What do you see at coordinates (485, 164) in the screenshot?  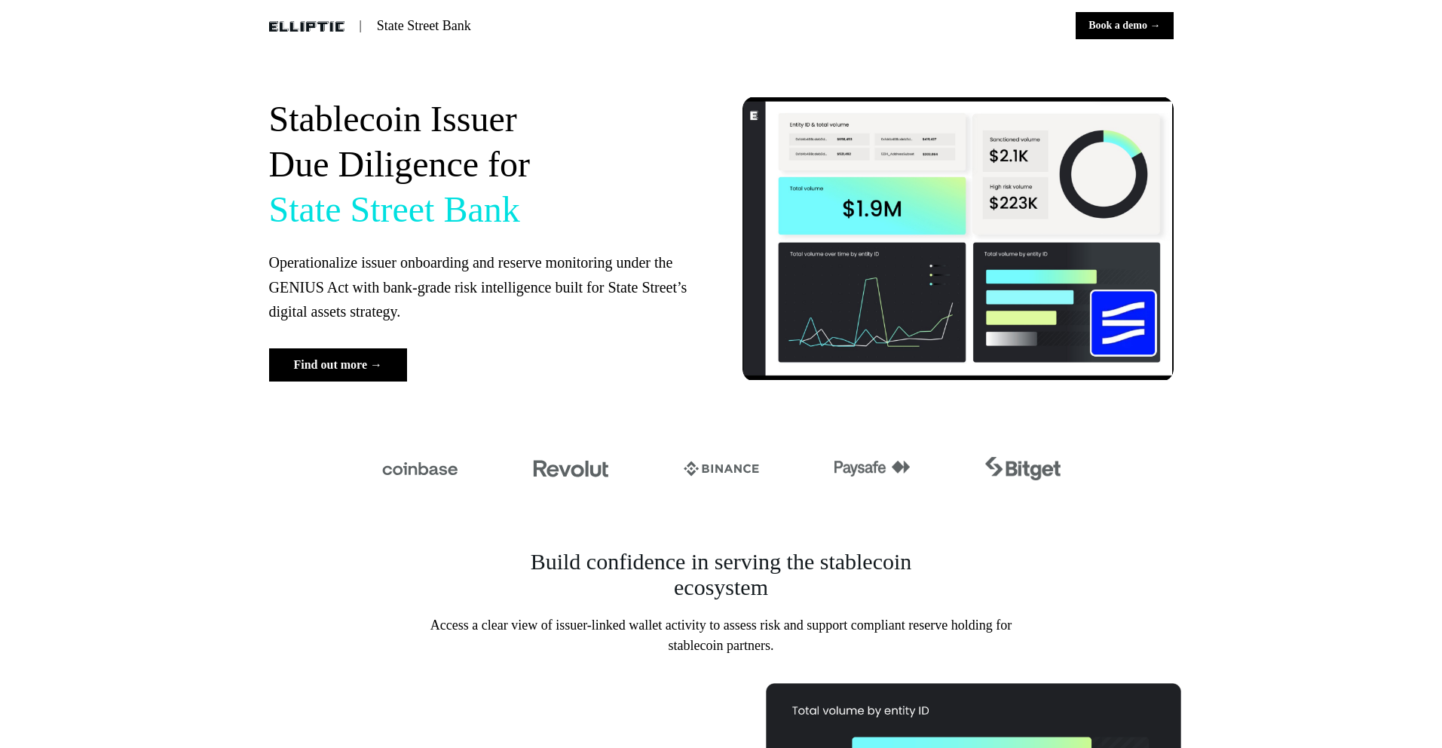 I see `p: Stablecoin Issuer Due Diligence for` at bounding box center [485, 164].